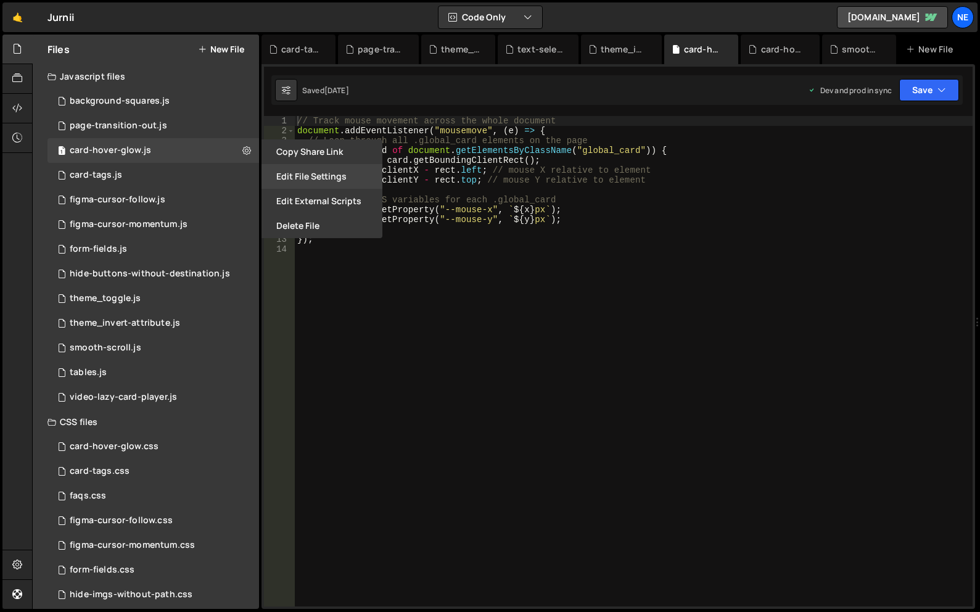 This screenshot has width=980, height=612. I want to click on div: Jurnii, so click(60, 17).